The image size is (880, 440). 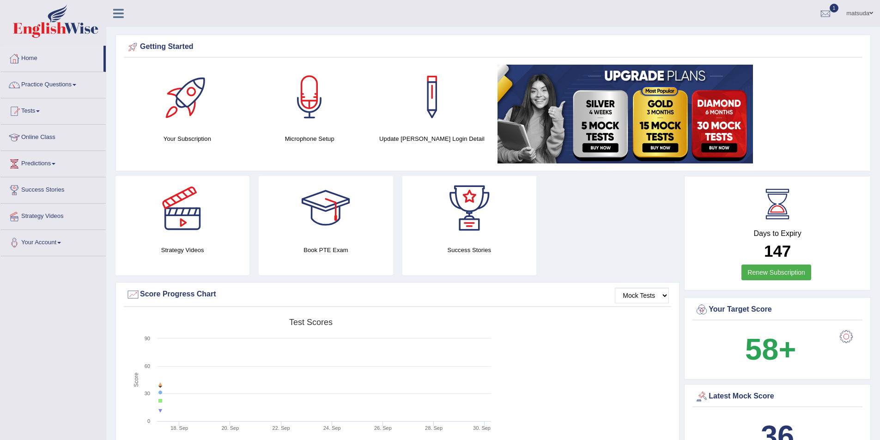 What do you see at coordinates (778, 251) in the screenshot?
I see `b: 147` at bounding box center [778, 251].